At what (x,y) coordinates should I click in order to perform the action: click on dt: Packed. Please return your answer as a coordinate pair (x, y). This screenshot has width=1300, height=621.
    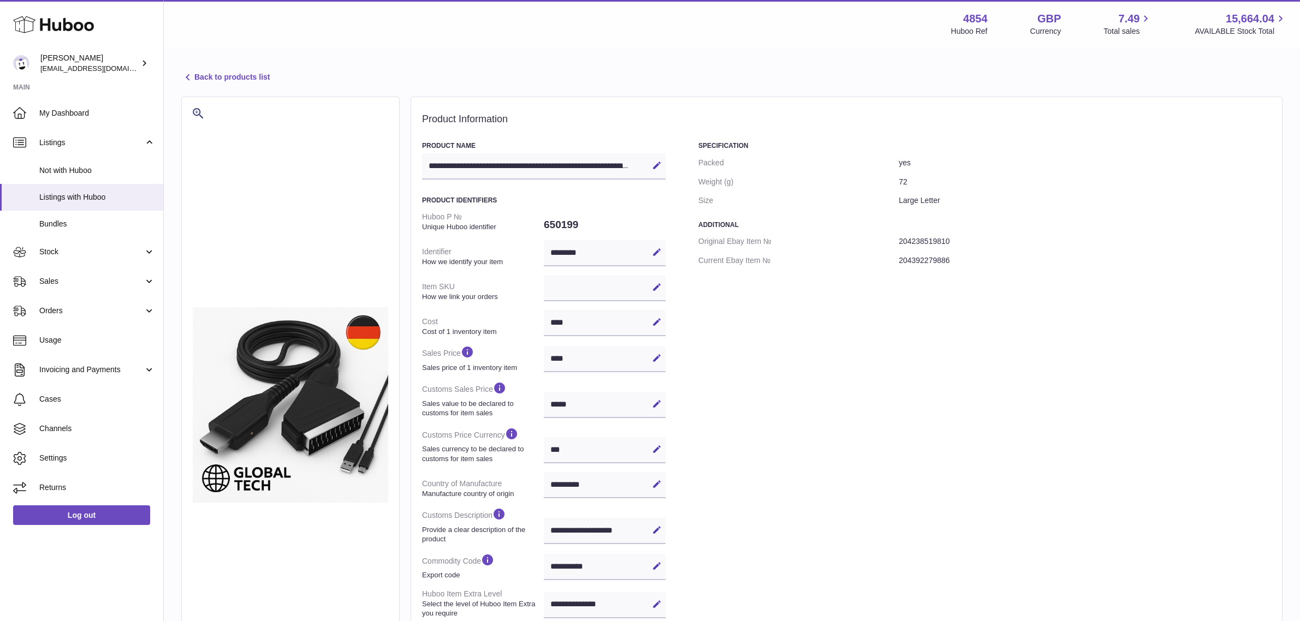
    Looking at the image, I should click on (798, 163).